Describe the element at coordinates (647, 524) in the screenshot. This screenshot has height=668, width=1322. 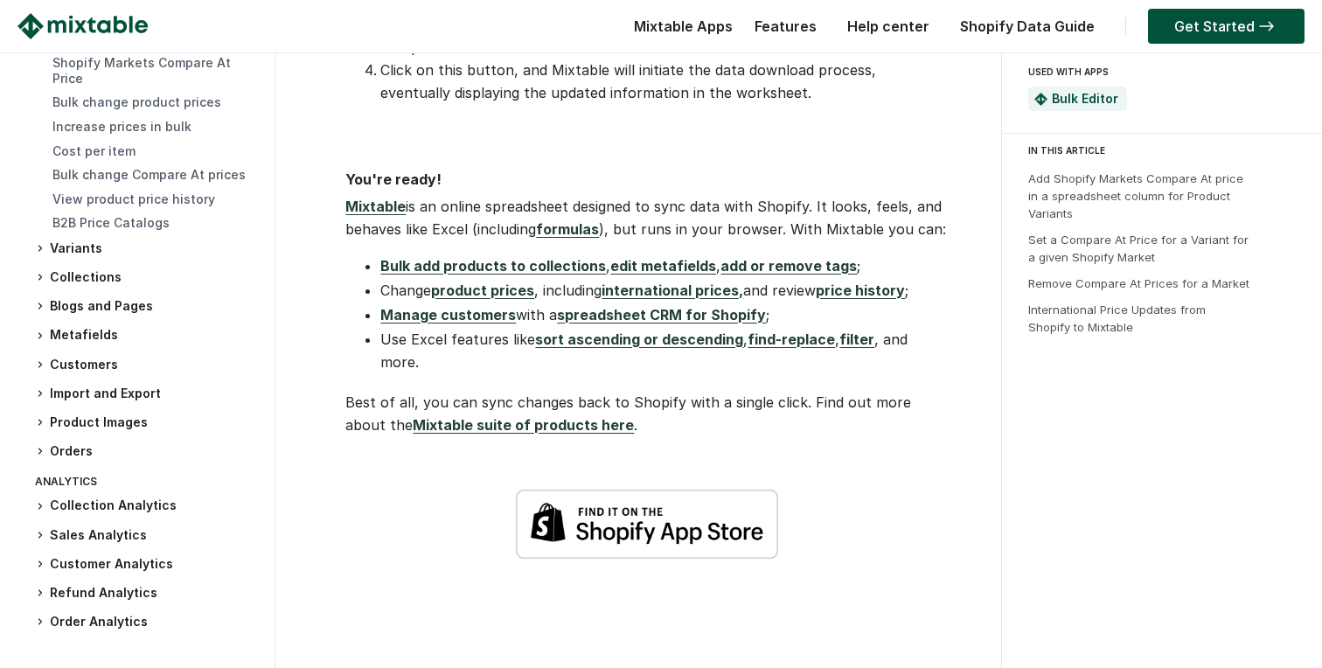
I see `img: shopify-app-store-badge-white.png` at that location.